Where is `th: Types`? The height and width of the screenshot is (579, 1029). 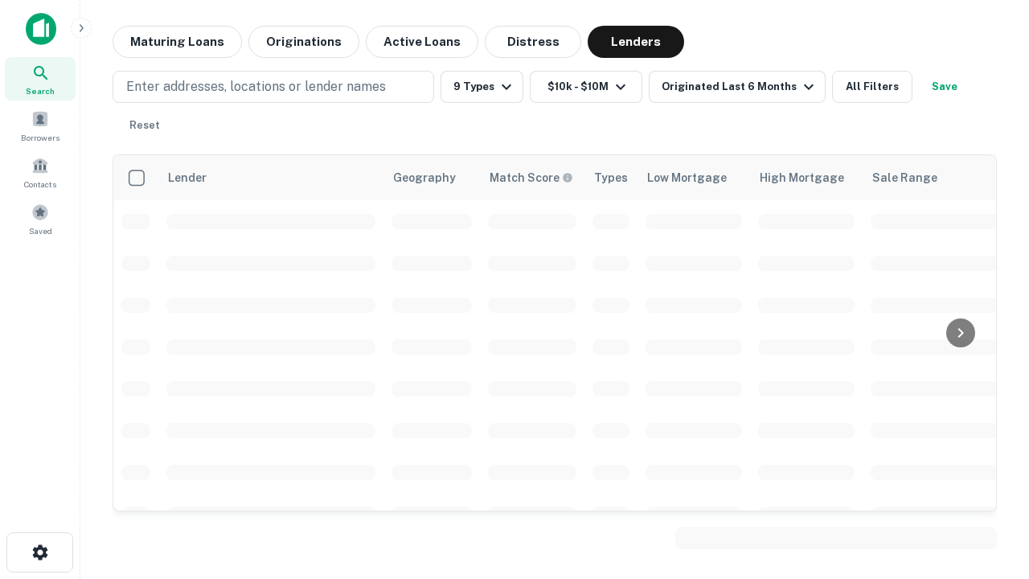
th: Types is located at coordinates (611, 178).